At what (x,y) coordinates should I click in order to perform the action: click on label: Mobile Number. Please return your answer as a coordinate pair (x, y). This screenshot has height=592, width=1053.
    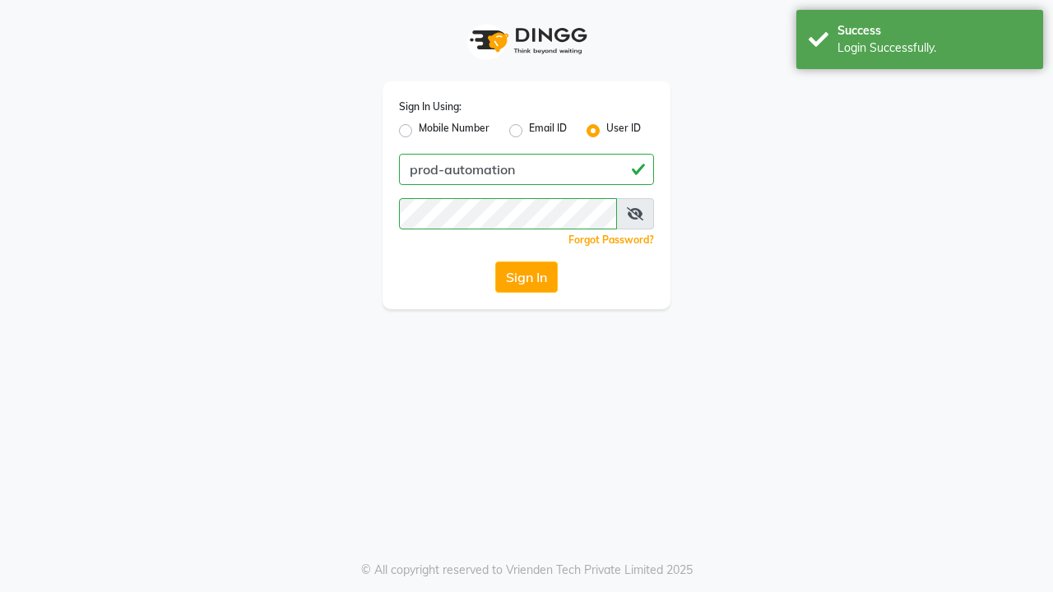
    Looking at the image, I should click on (454, 131).